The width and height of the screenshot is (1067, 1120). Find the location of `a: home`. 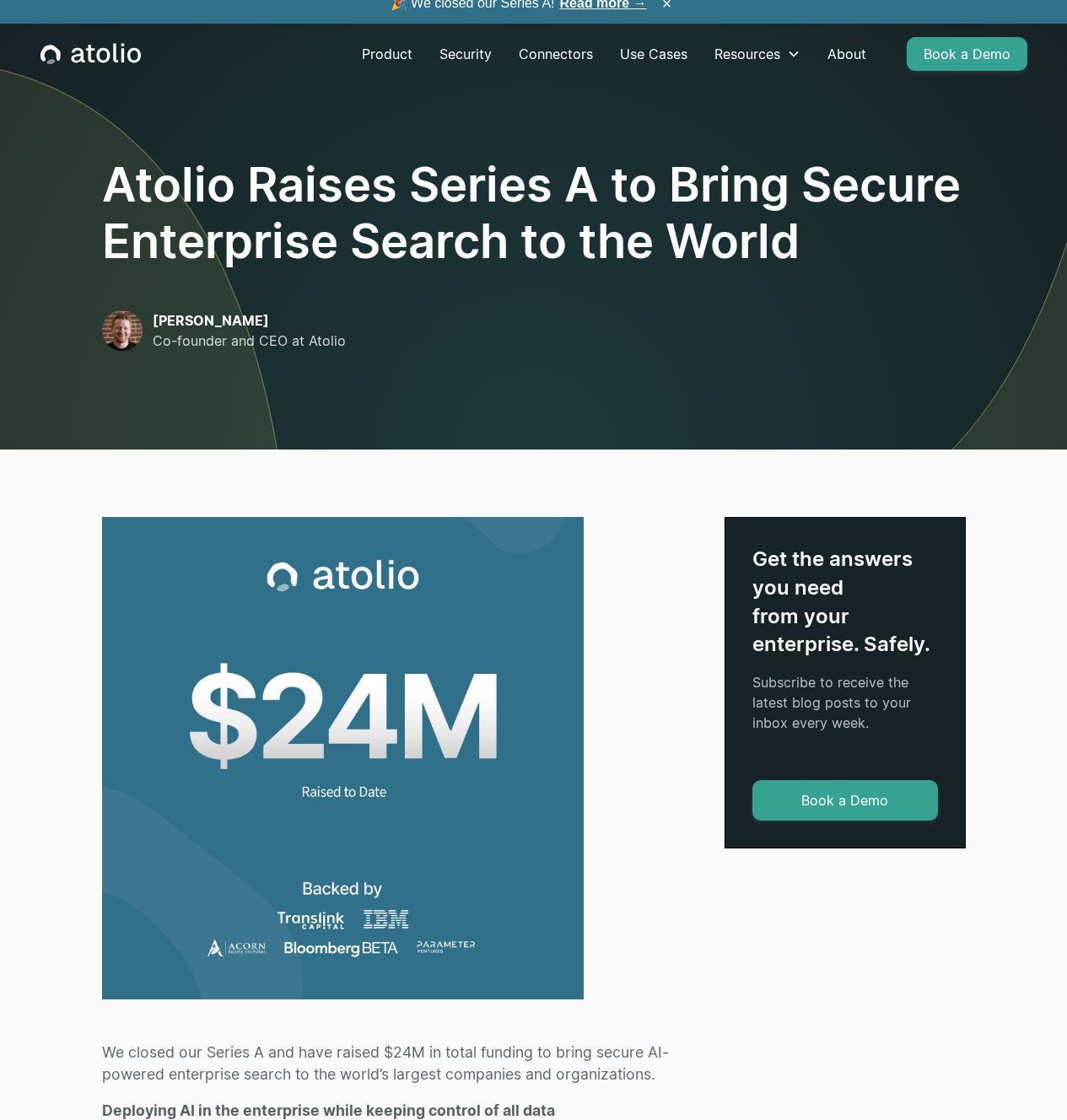

a: home is located at coordinates (91, 54).